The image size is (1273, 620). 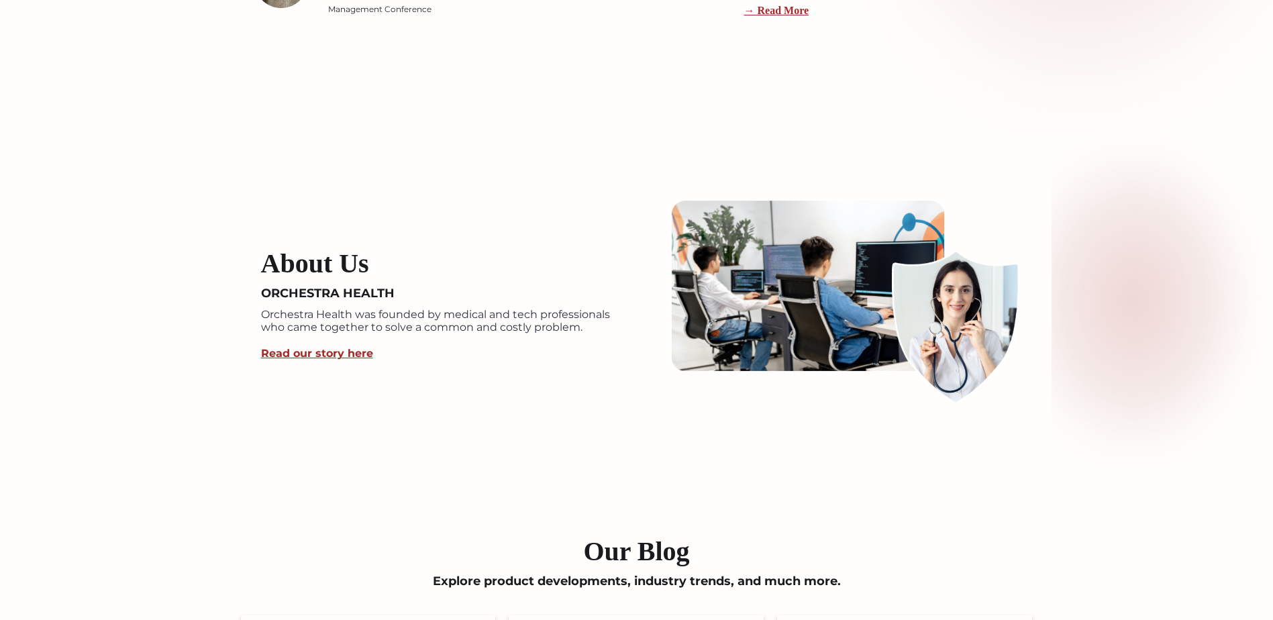 I want to click on a: → Read More, so click(x=776, y=10).